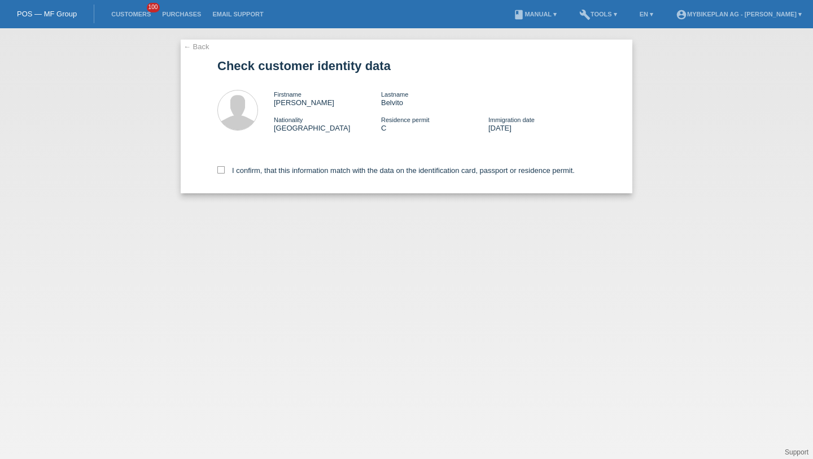 Image resolution: width=813 pixels, height=459 pixels. I want to click on h1: Check customer identity data, so click(407, 66).